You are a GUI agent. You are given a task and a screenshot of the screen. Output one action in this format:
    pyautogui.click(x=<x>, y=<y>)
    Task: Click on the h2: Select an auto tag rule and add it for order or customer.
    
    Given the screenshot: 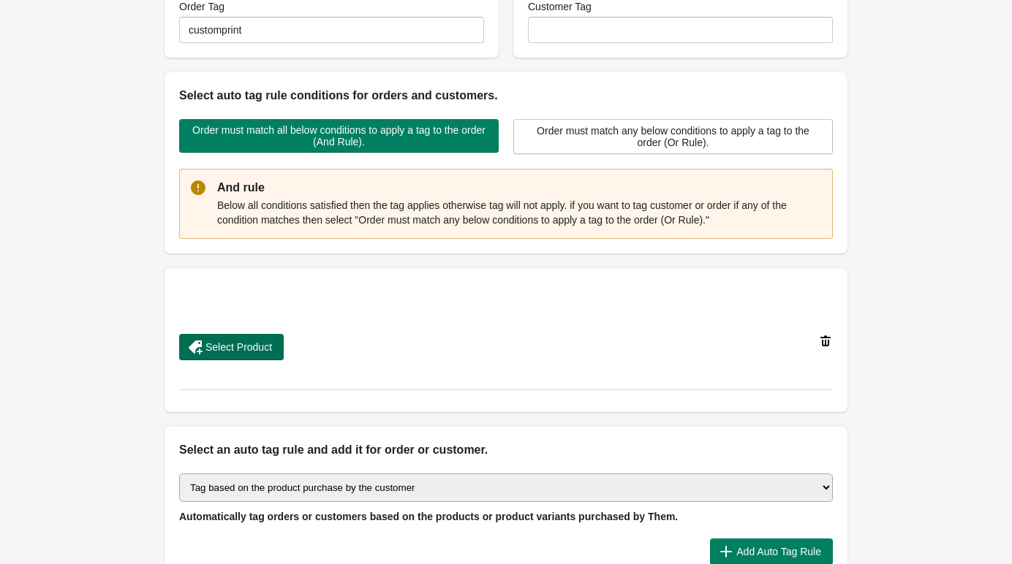 What is the action you would take?
    pyautogui.click(x=506, y=450)
    